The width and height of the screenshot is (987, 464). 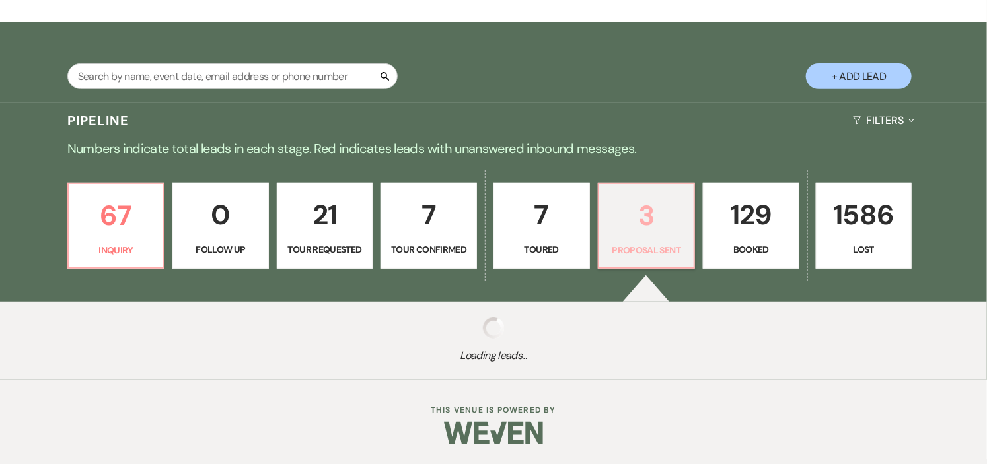 What do you see at coordinates (494, 356) in the screenshot?
I see `span: Loading leads...` at bounding box center [494, 356].